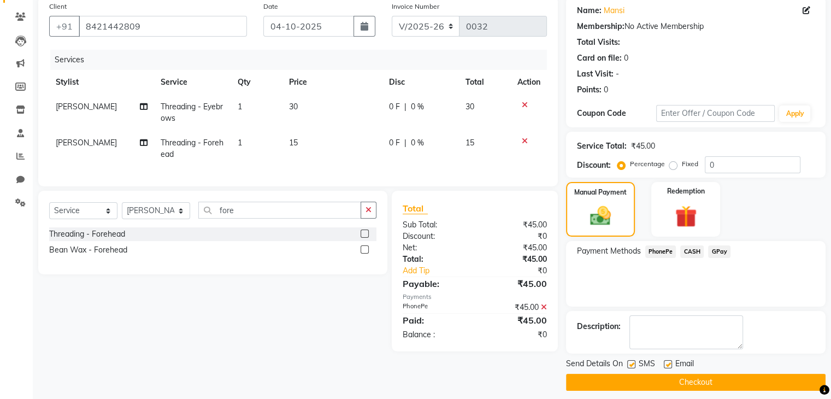 The image size is (831, 399). I want to click on input: Search by Name/Mobile/Email/Code, so click(163, 26).